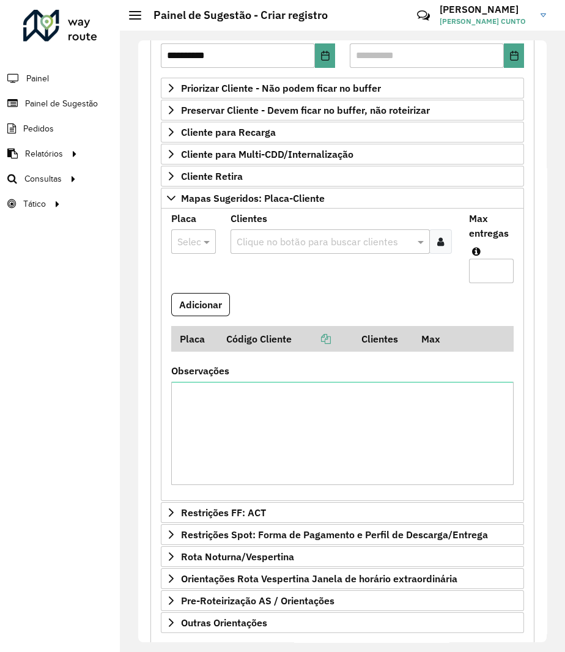  Describe the element at coordinates (237, 556) in the screenshot. I see `span: Rota Noturna/Vespertina` at that location.